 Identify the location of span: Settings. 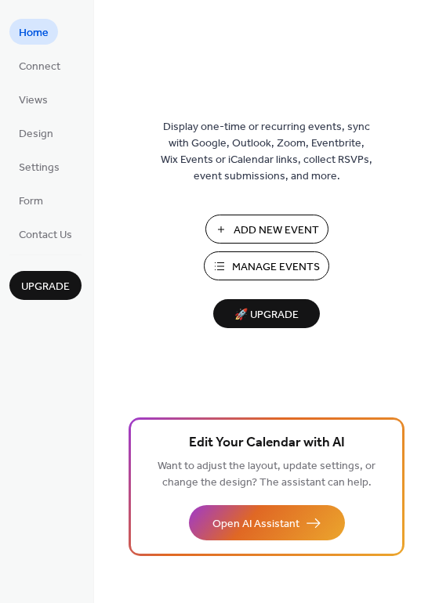
(39, 168).